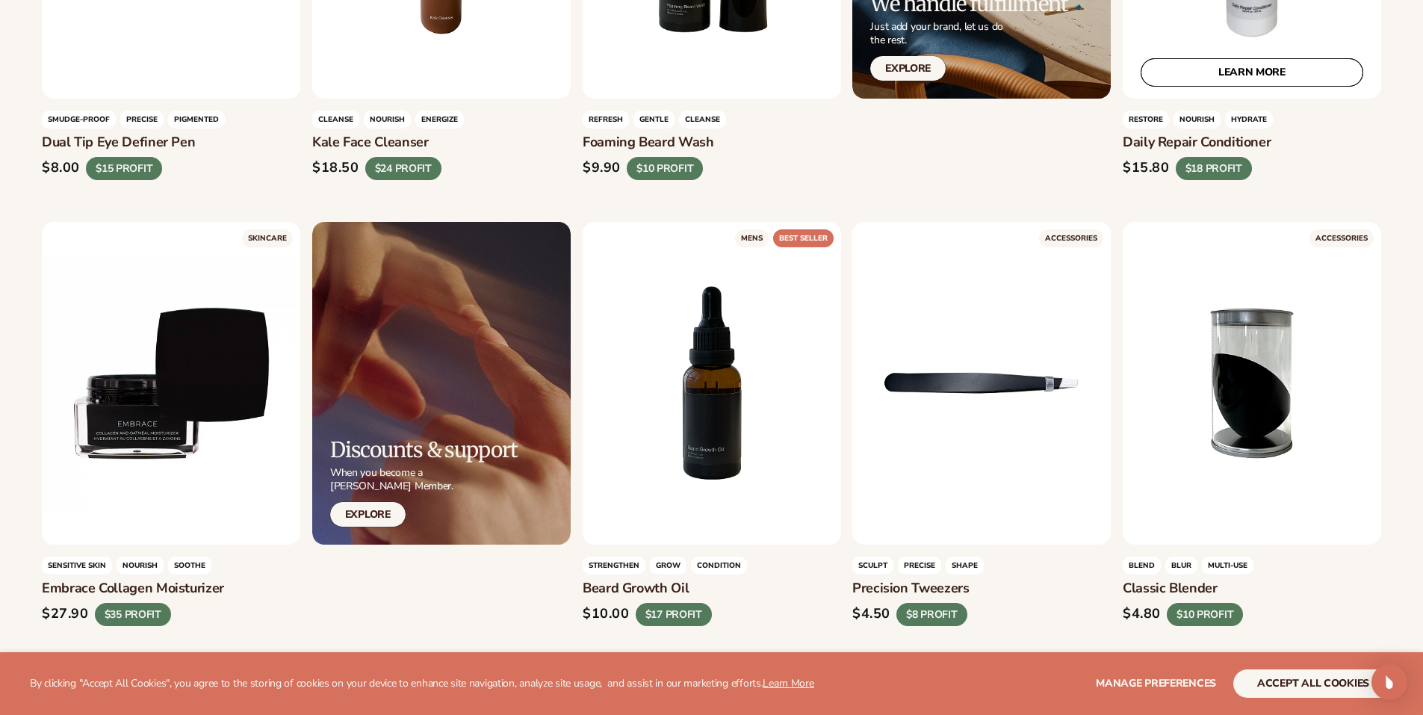 Image resolution: width=1423 pixels, height=715 pixels. What do you see at coordinates (78, 120) in the screenshot?
I see `span: Smudge-proof` at bounding box center [78, 120].